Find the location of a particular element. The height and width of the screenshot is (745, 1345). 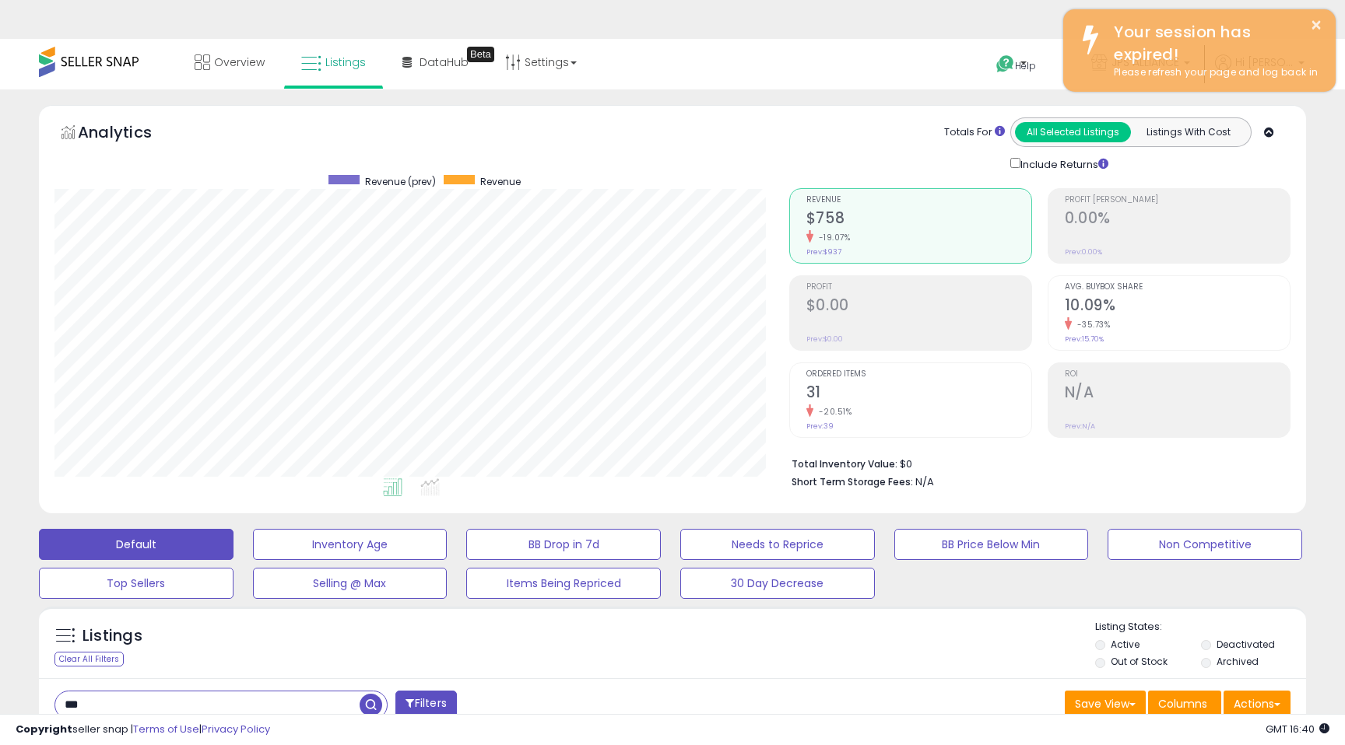

small: -19.07% is located at coordinates (832, 237).